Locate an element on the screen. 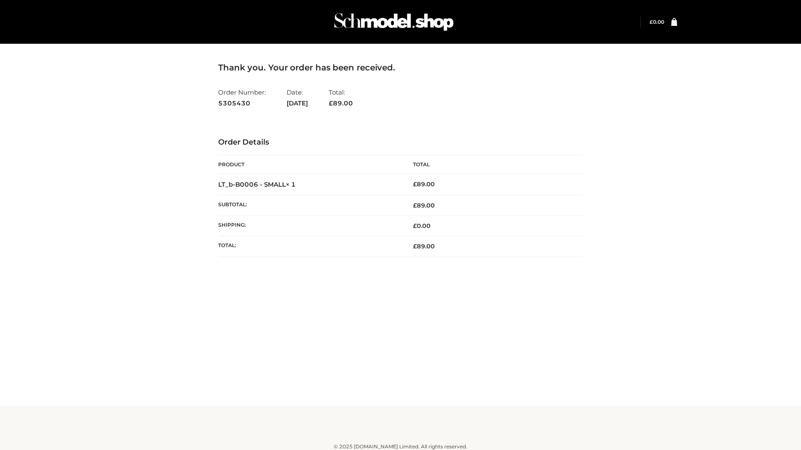  th: Subtotal: is located at coordinates (309, 205).